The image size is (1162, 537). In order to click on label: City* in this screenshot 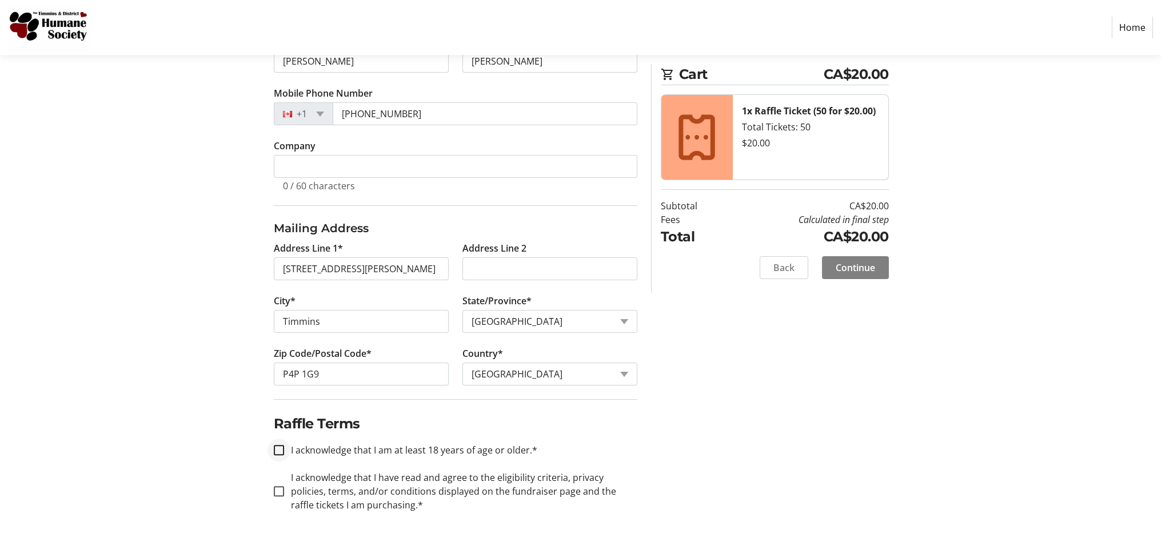, I will do `click(285, 301)`.